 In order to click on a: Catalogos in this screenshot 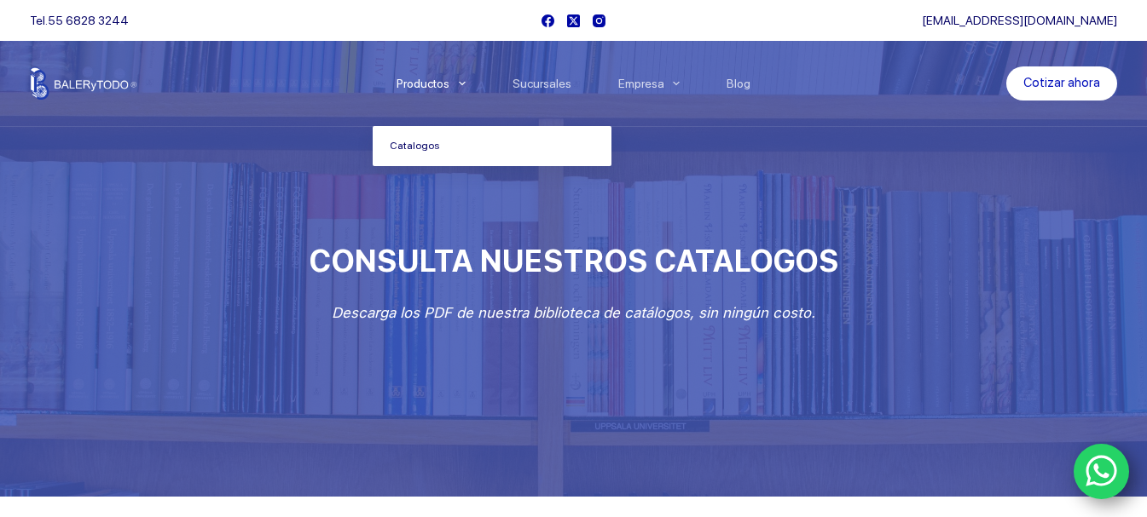, I will do `click(492, 147)`.